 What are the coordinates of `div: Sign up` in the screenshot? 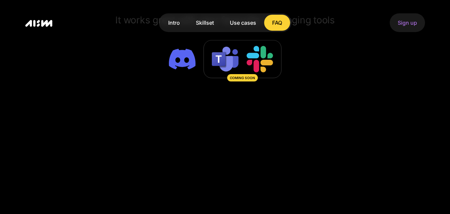 It's located at (408, 23).